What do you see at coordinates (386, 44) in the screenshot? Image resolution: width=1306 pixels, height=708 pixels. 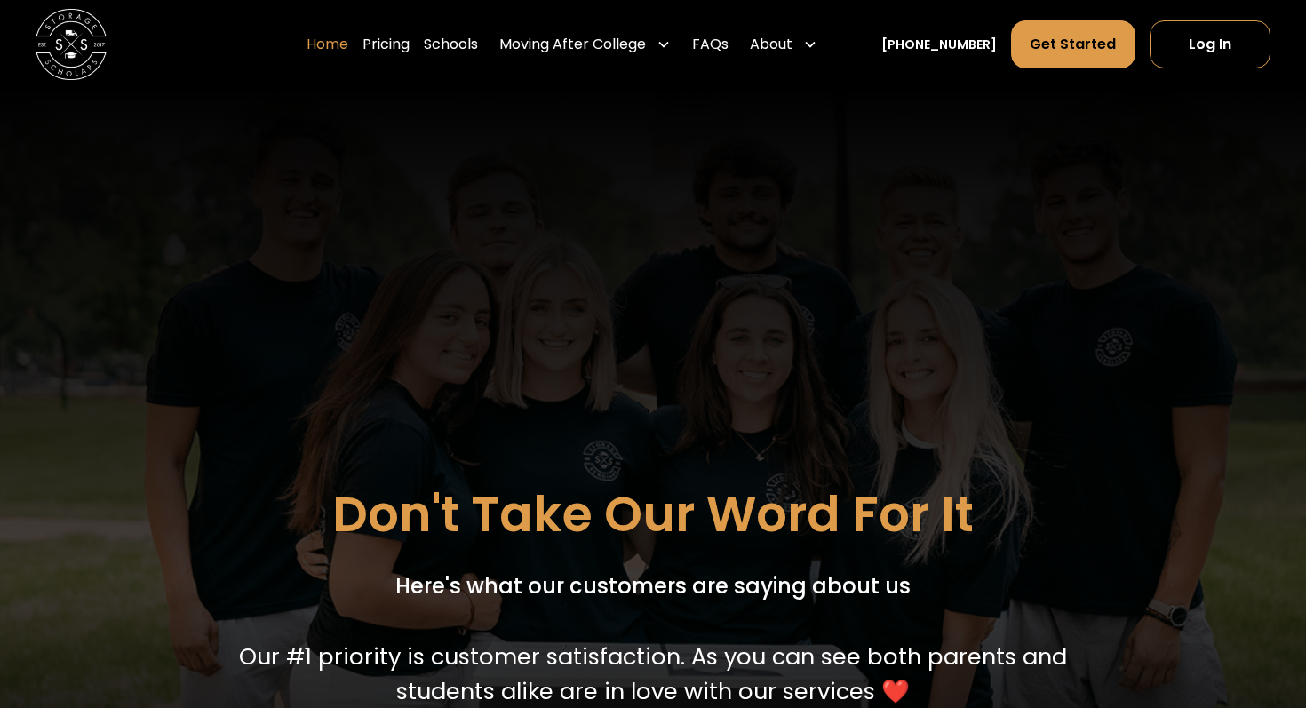 I see `a: Pricing` at bounding box center [386, 44].